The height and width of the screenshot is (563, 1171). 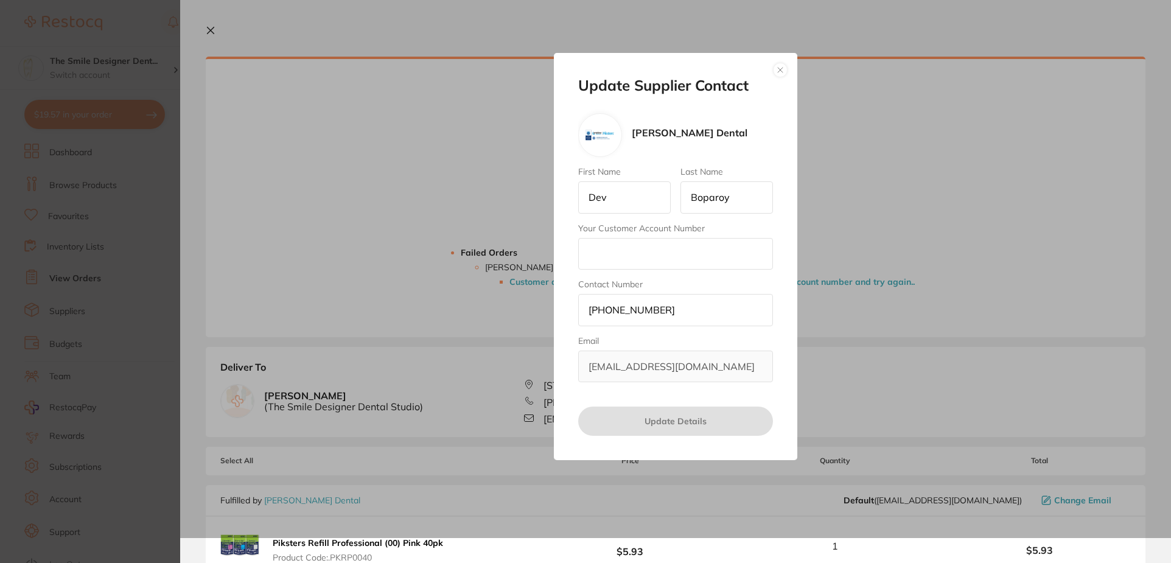 I want to click on label: Email, so click(x=676, y=341).